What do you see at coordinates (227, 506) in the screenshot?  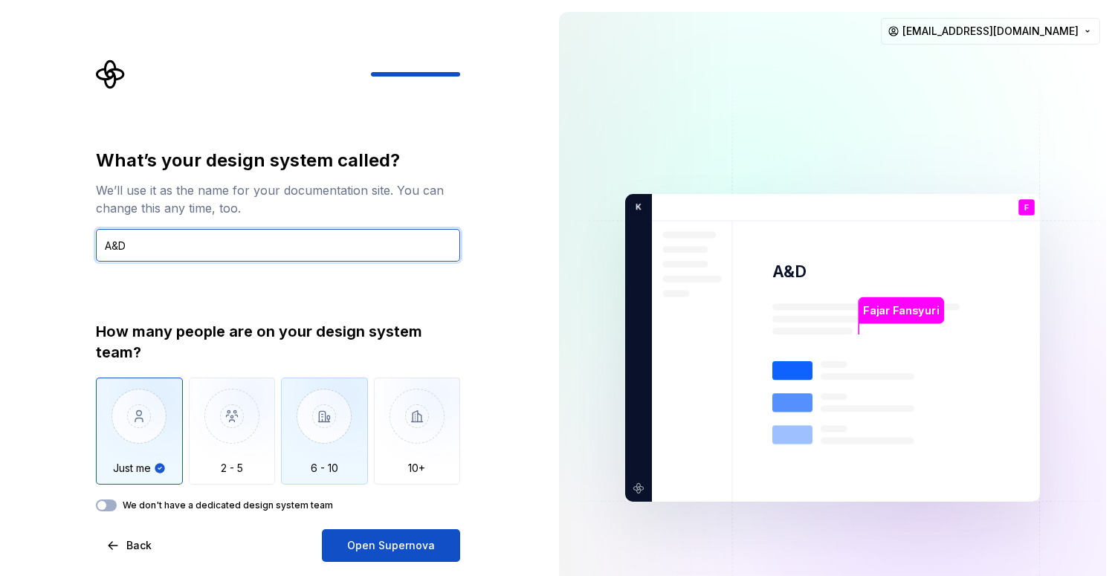 I see `label: We don't have a dedicated design system team` at bounding box center [227, 506].